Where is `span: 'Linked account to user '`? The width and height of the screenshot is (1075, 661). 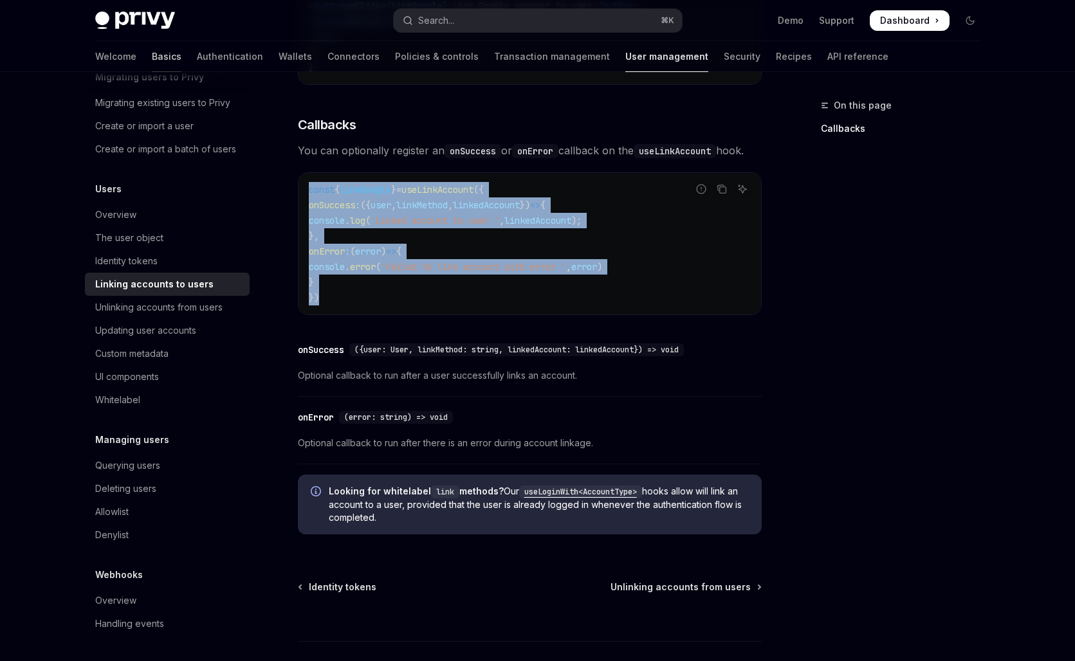
span: 'Linked account to user ' is located at coordinates (435, 221).